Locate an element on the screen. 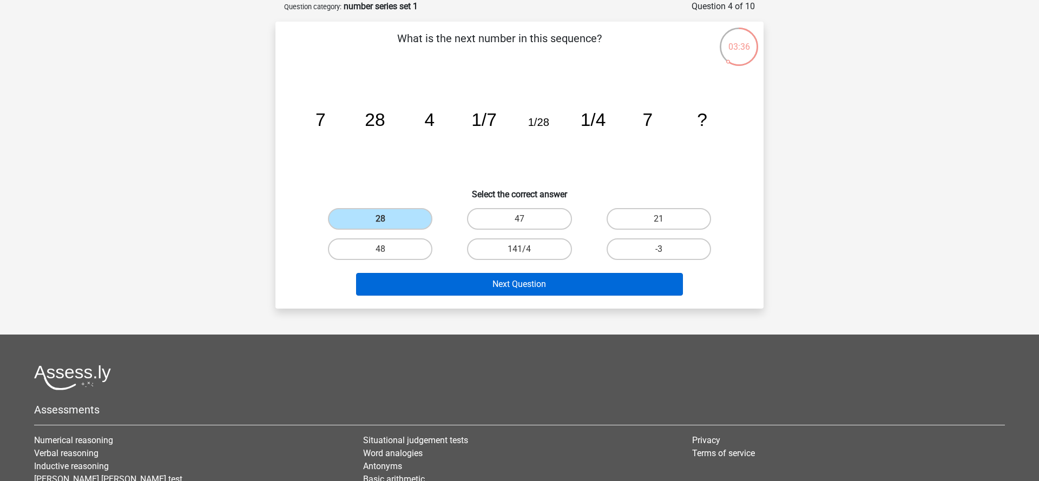 The height and width of the screenshot is (481, 1039). img: Assessly logo is located at coordinates (72, 378).